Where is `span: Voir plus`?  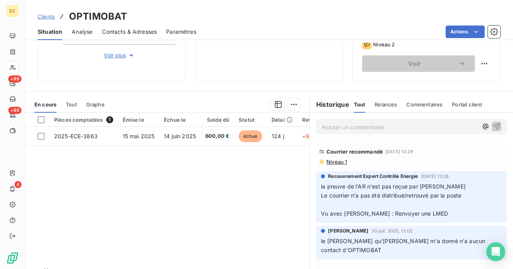
span: Voir plus is located at coordinates (120, 55).